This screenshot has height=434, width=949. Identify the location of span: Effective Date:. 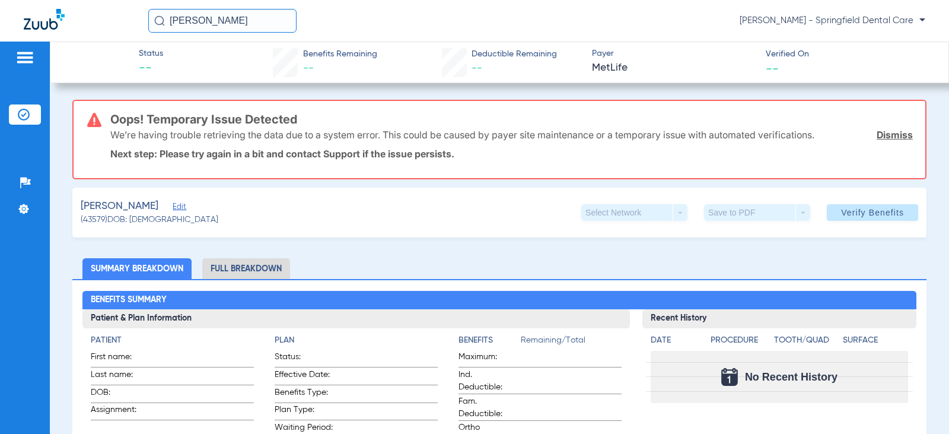
(304, 376).